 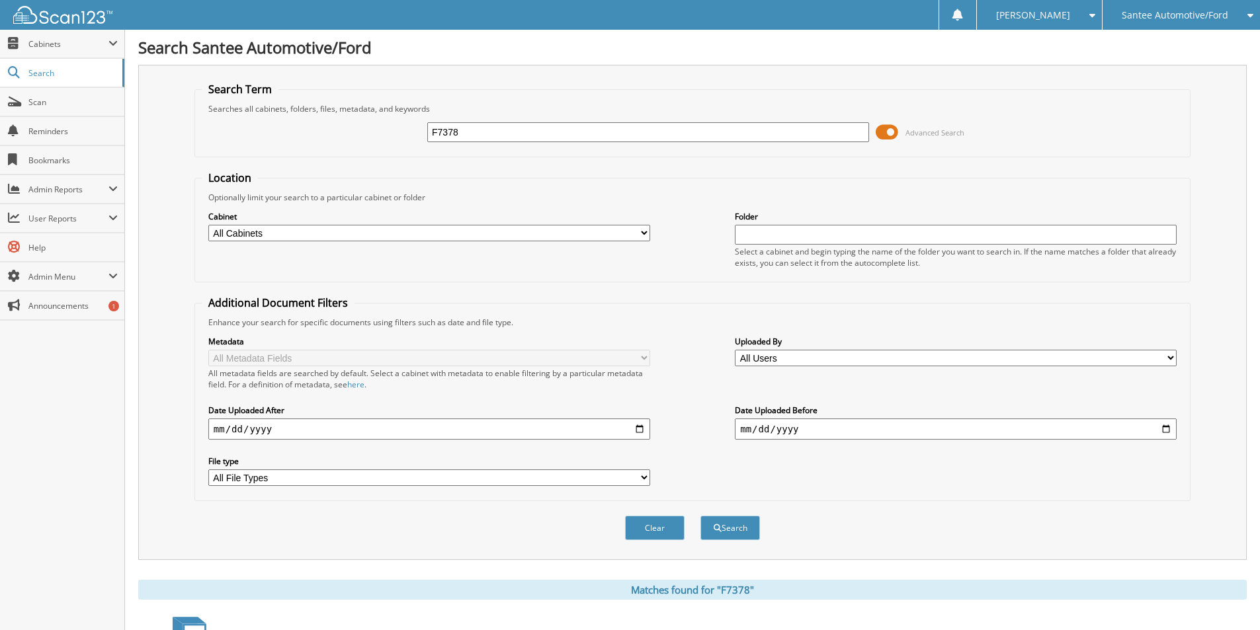 I want to click on img: scan123-logo-white.svg, so click(x=63, y=15).